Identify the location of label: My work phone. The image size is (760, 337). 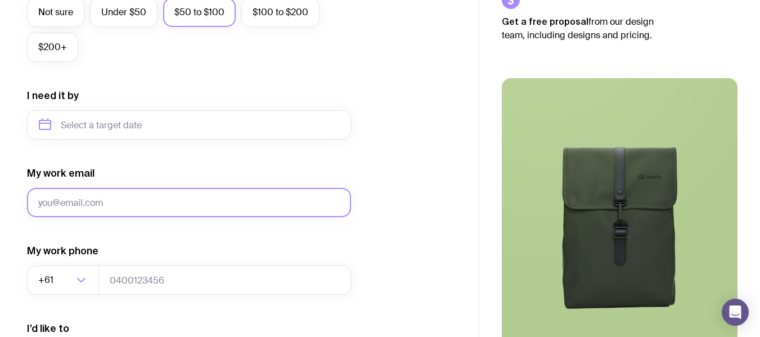
(62, 251).